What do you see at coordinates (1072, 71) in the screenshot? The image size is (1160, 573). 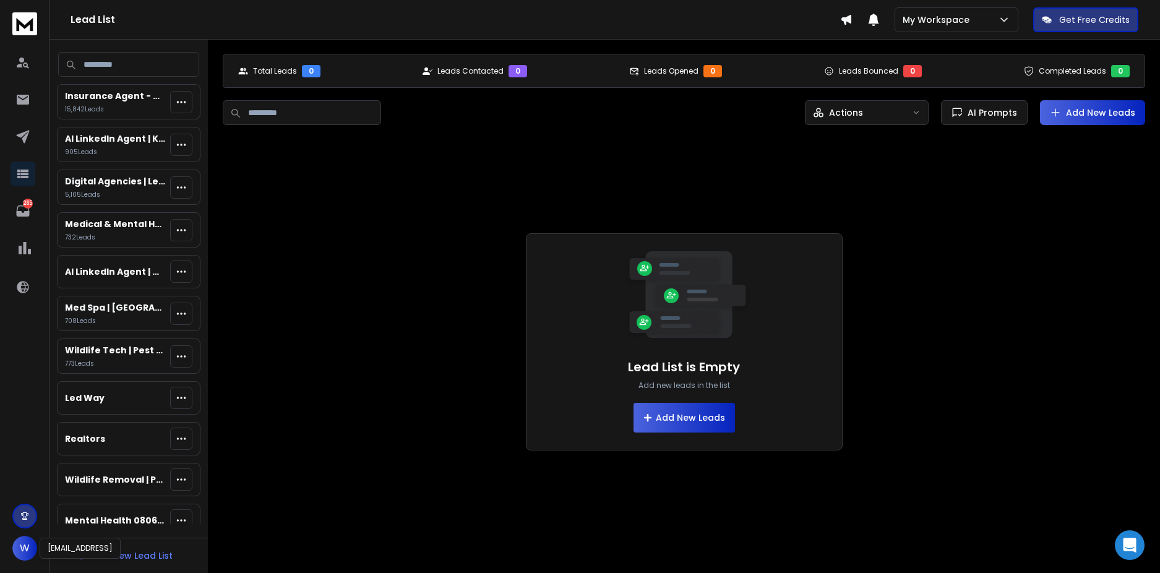 I see `p: Completed Leads` at bounding box center [1072, 71].